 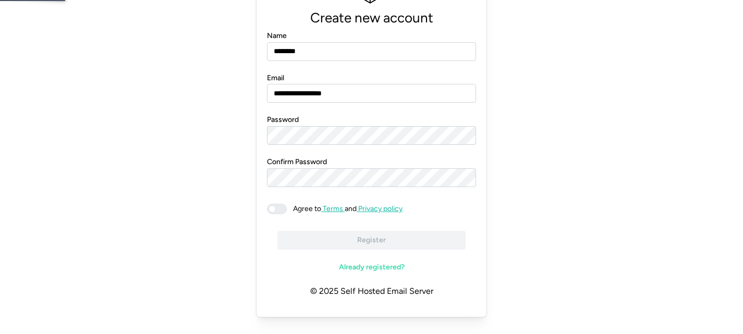 What do you see at coordinates (275, 78) in the screenshot?
I see `label: Email` at bounding box center [275, 78].